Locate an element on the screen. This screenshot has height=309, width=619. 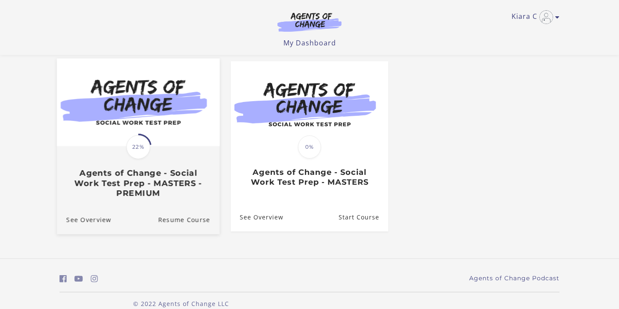
a: Agents of Change - Social Work Test Prep - MASTERS: See Overview is located at coordinates (257, 217).